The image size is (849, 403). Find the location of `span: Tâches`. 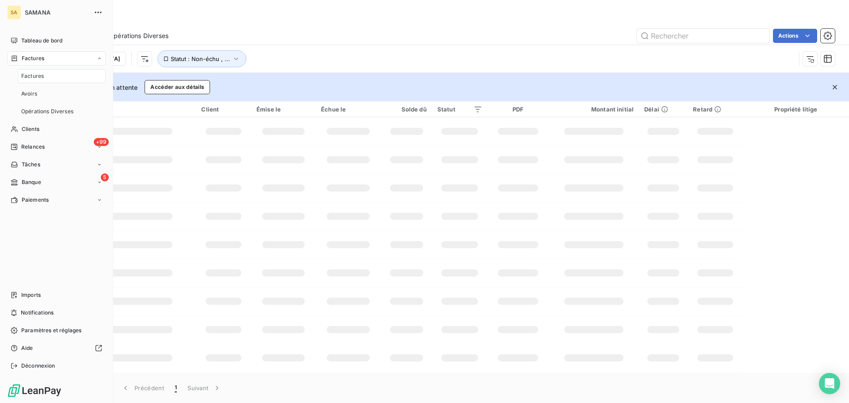

span: Tâches is located at coordinates (31, 164).